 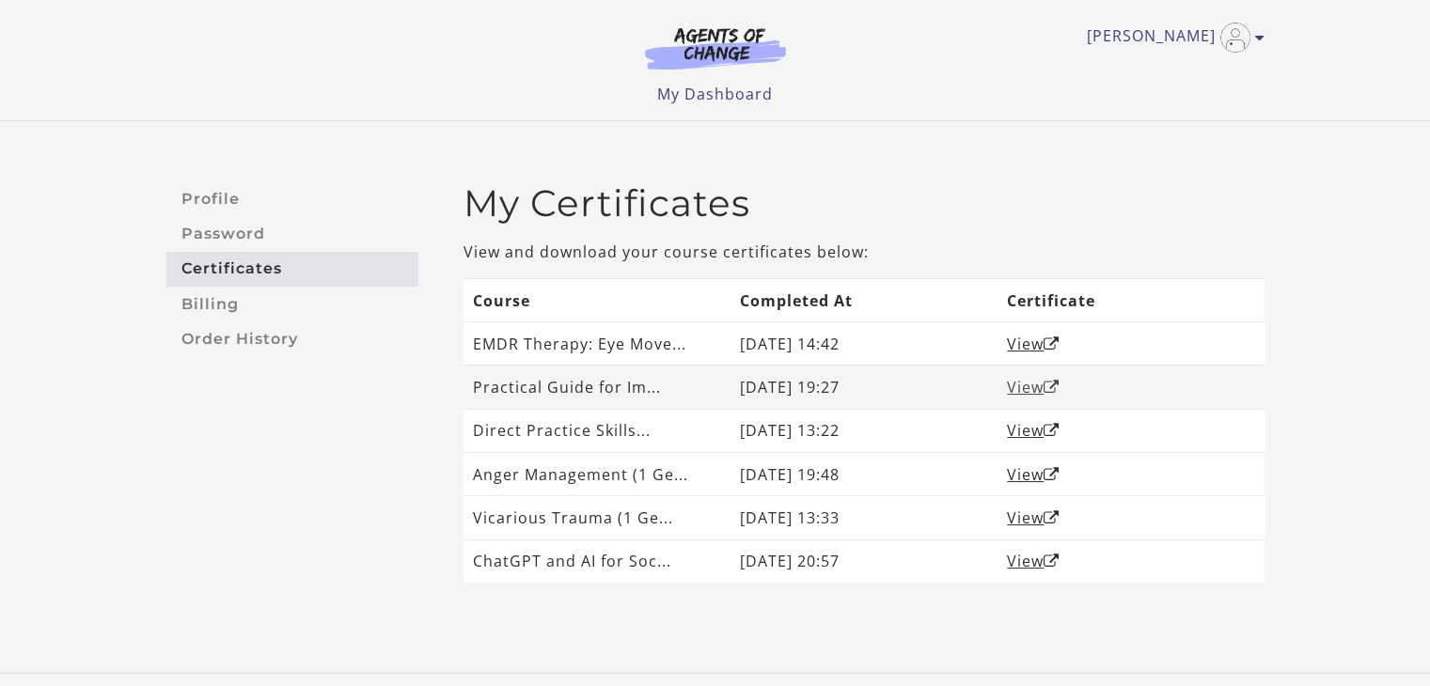 What do you see at coordinates (1131, 300) in the screenshot?
I see `th: Certificate` at bounding box center [1131, 300].